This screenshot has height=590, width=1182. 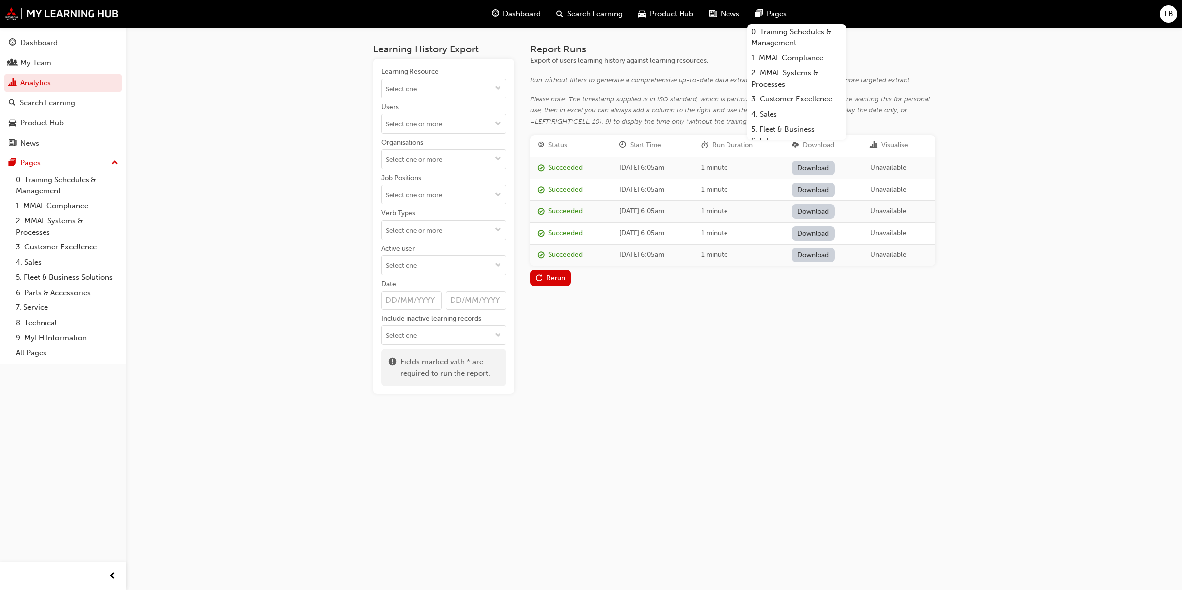 I want to click on div: 1 minute, so click(x=739, y=255).